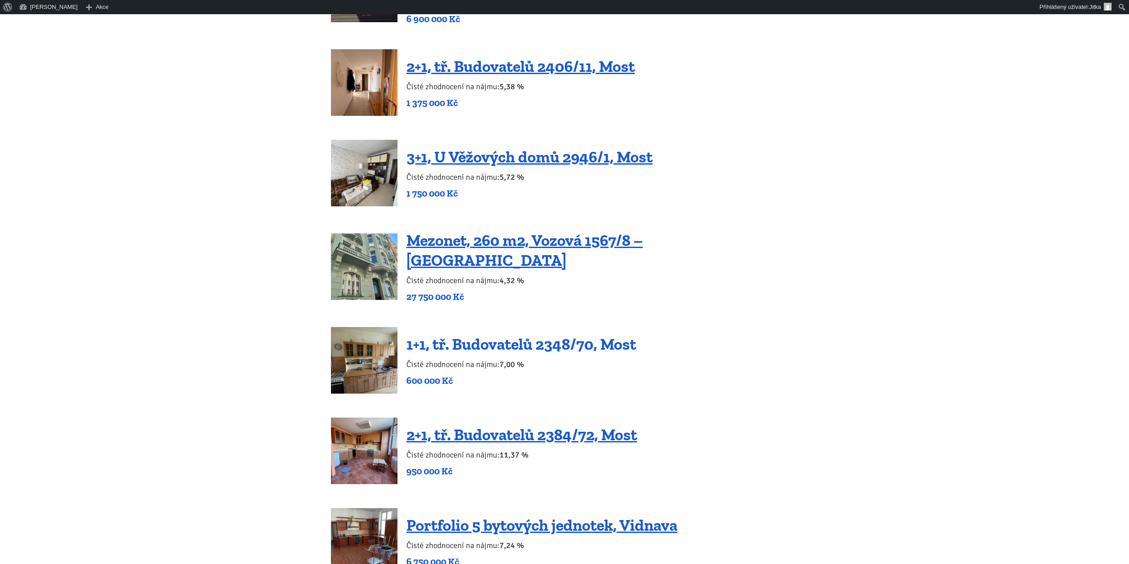 This screenshot has width=1129, height=564. What do you see at coordinates (511, 545) in the screenshot?
I see `b: 7,24 %` at bounding box center [511, 545].